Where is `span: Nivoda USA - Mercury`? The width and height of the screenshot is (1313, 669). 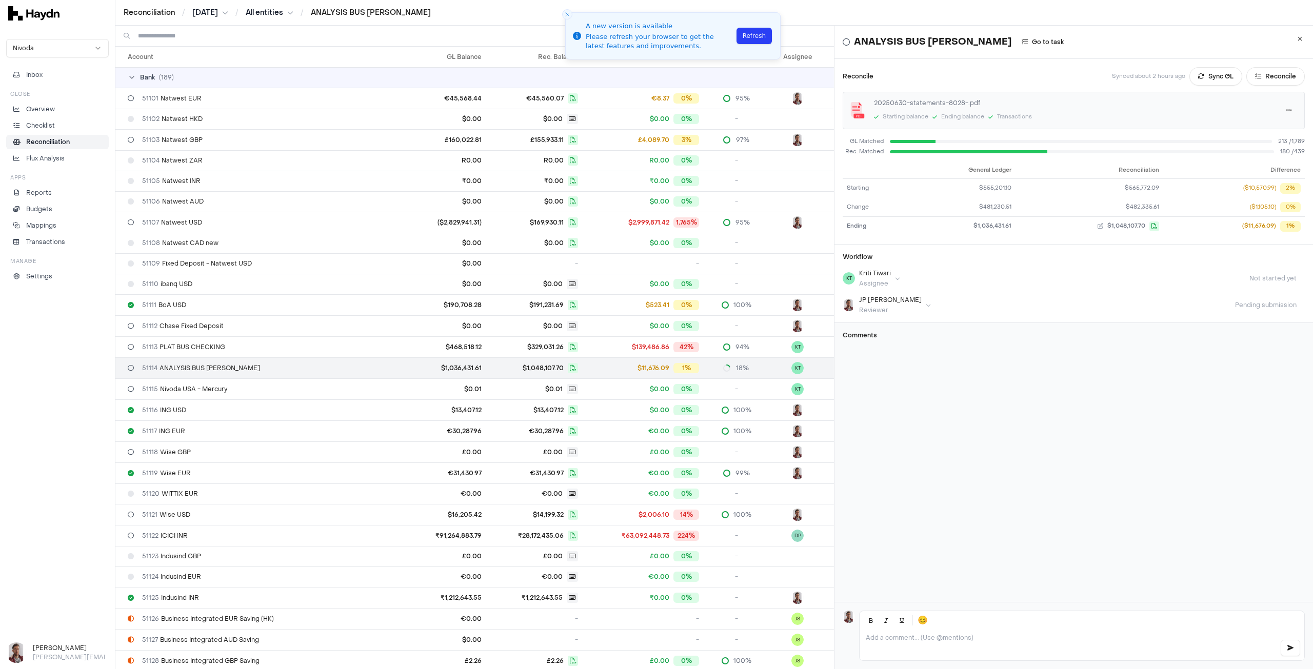 span: Nivoda USA - Mercury is located at coordinates (185, 389).